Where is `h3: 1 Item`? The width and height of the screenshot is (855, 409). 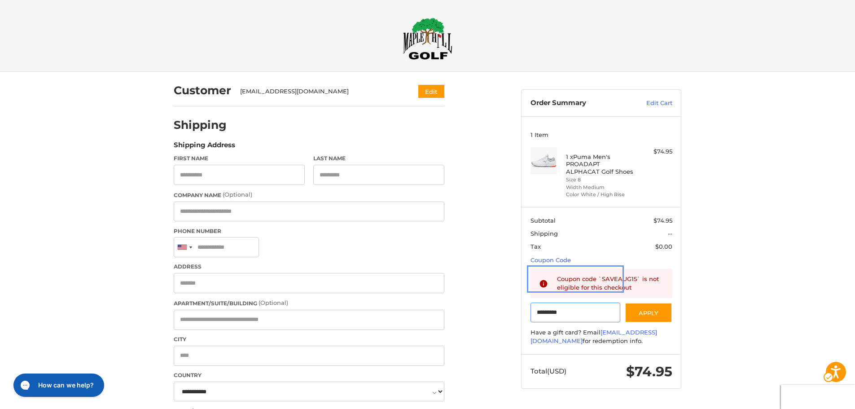
h3: 1 Item is located at coordinates (601, 135).